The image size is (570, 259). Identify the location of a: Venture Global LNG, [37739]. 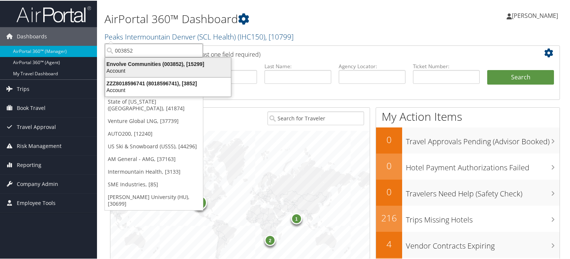
(154, 120).